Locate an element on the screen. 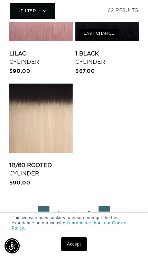 The width and height of the screenshot is (148, 258). span: 62 results is located at coordinates (123, 11).